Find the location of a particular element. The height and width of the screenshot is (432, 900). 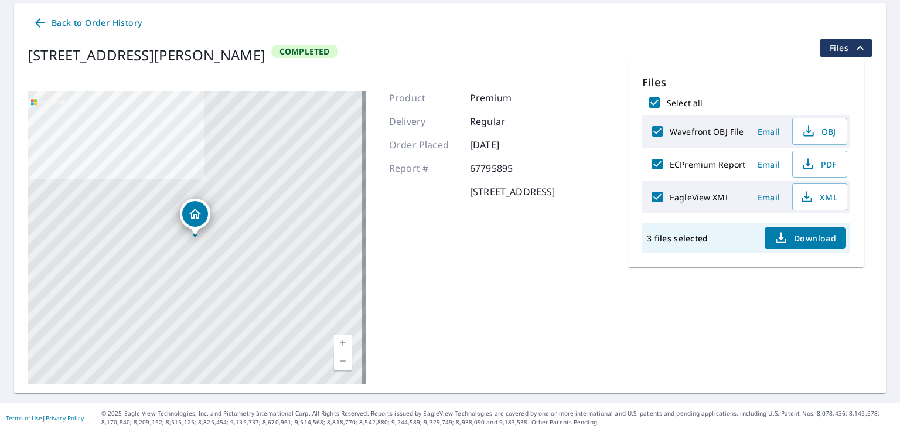

p: Files is located at coordinates (746, 82).